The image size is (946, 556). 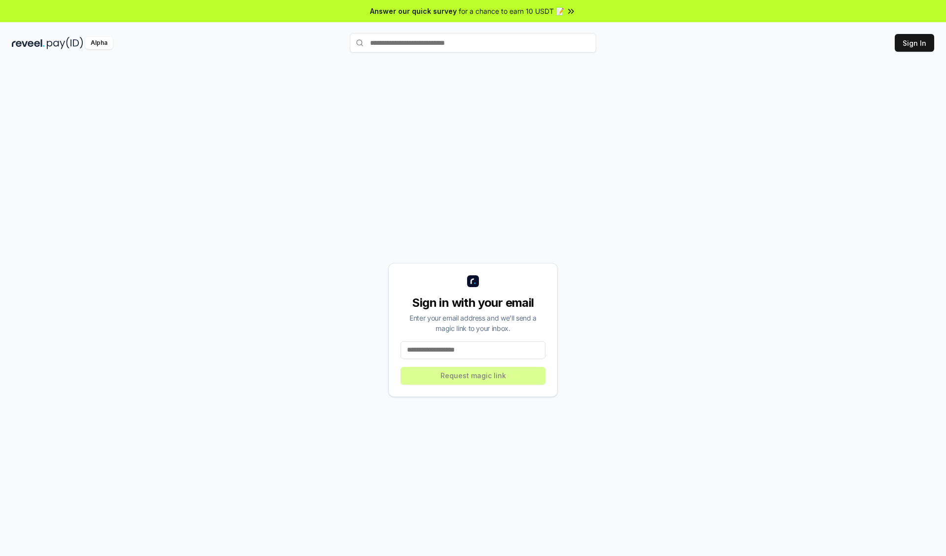 I want to click on button: Sign In, so click(x=914, y=43).